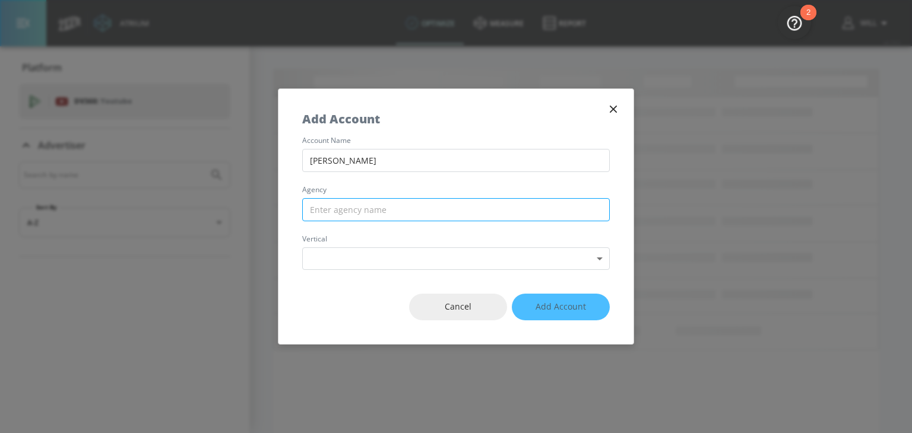  Describe the element at coordinates (808, 20) in the screenshot. I see `div: 2` at that location.